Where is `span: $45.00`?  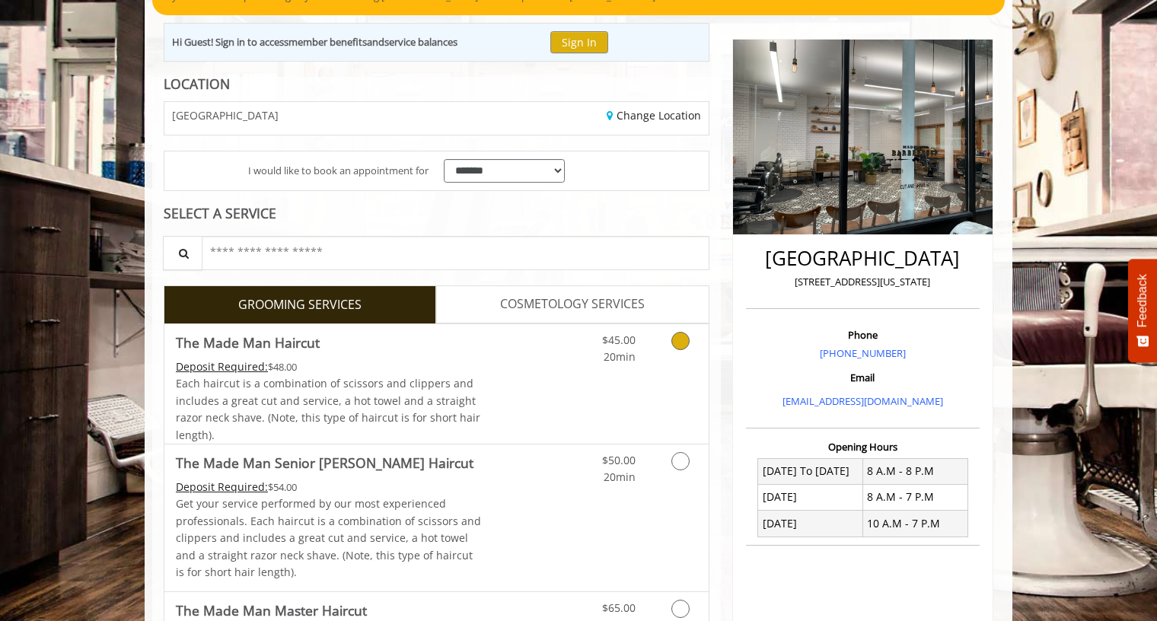
span: $45.00 is located at coordinates (619, 339).